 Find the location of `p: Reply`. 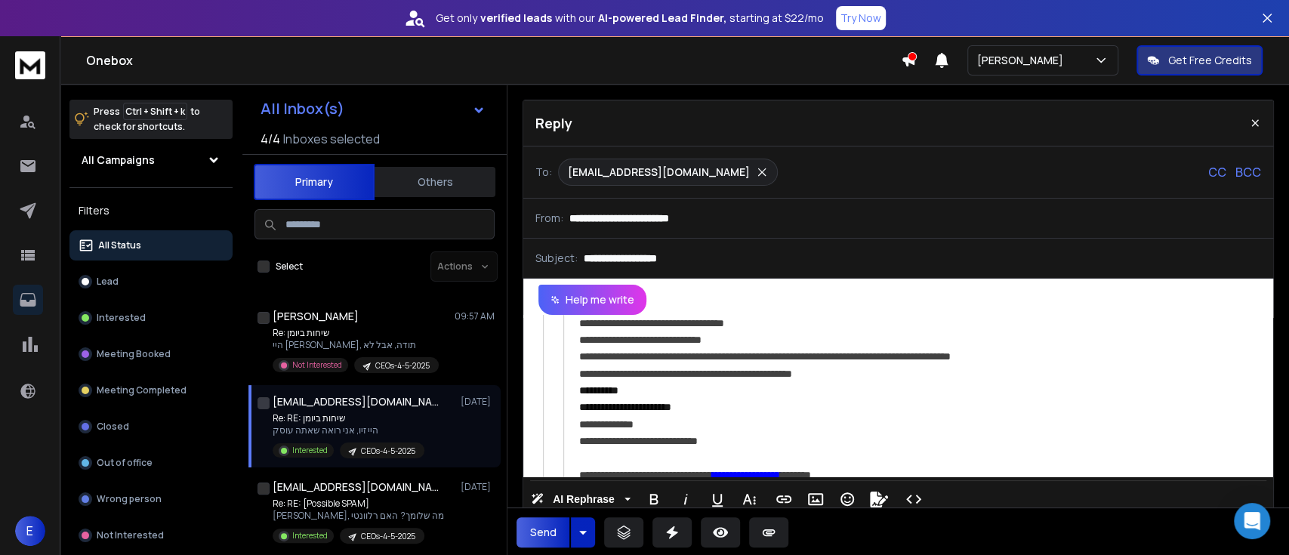

p: Reply is located at coordinates (554, 123).